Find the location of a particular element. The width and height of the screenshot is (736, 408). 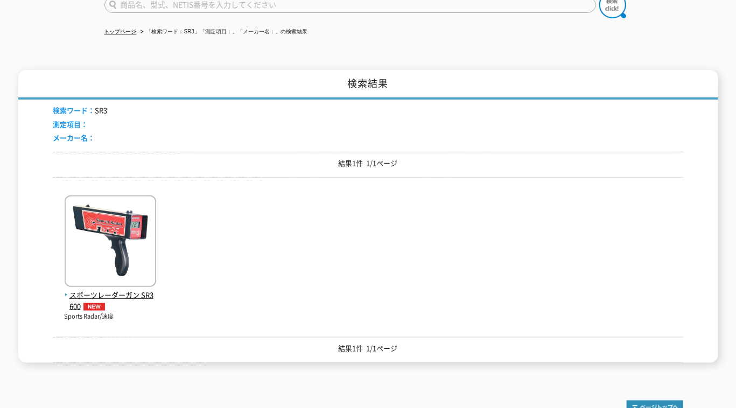

li: 「検索ワード：SR3」「測定項目：」「メーカー名：」の検索結果 is located at coordinates (223, 32).